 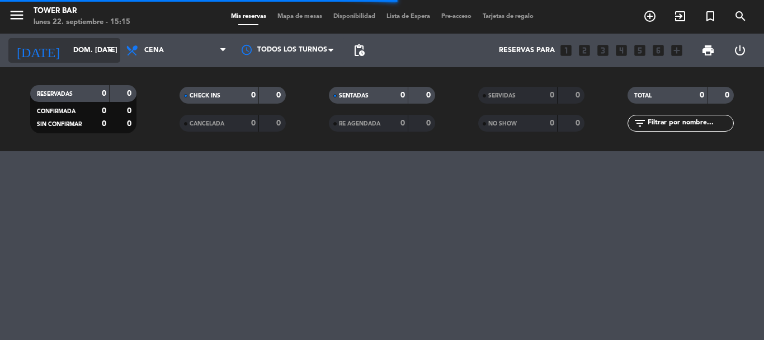 I want to click on span: TOTAL, so click(x=643, y=96).